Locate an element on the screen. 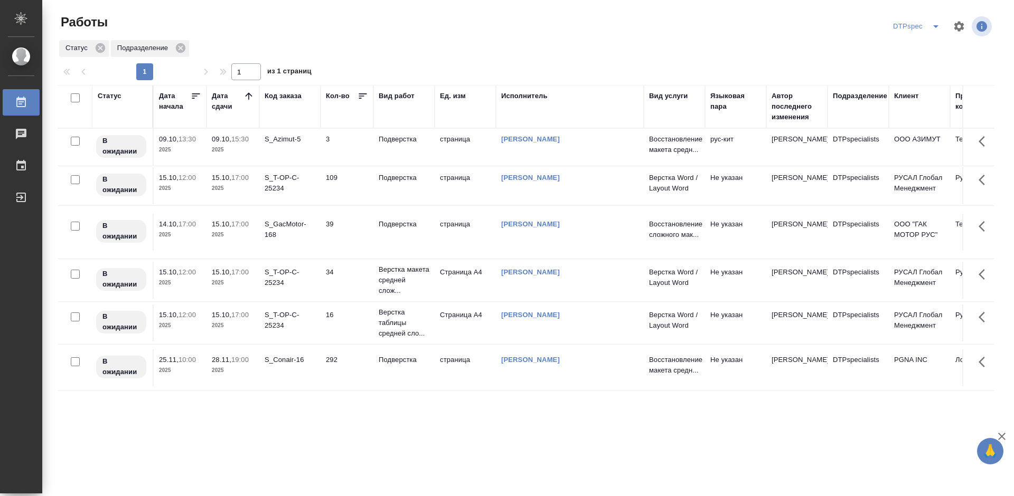  div: S_Azimut-5 is located at coordinates (290, 139).